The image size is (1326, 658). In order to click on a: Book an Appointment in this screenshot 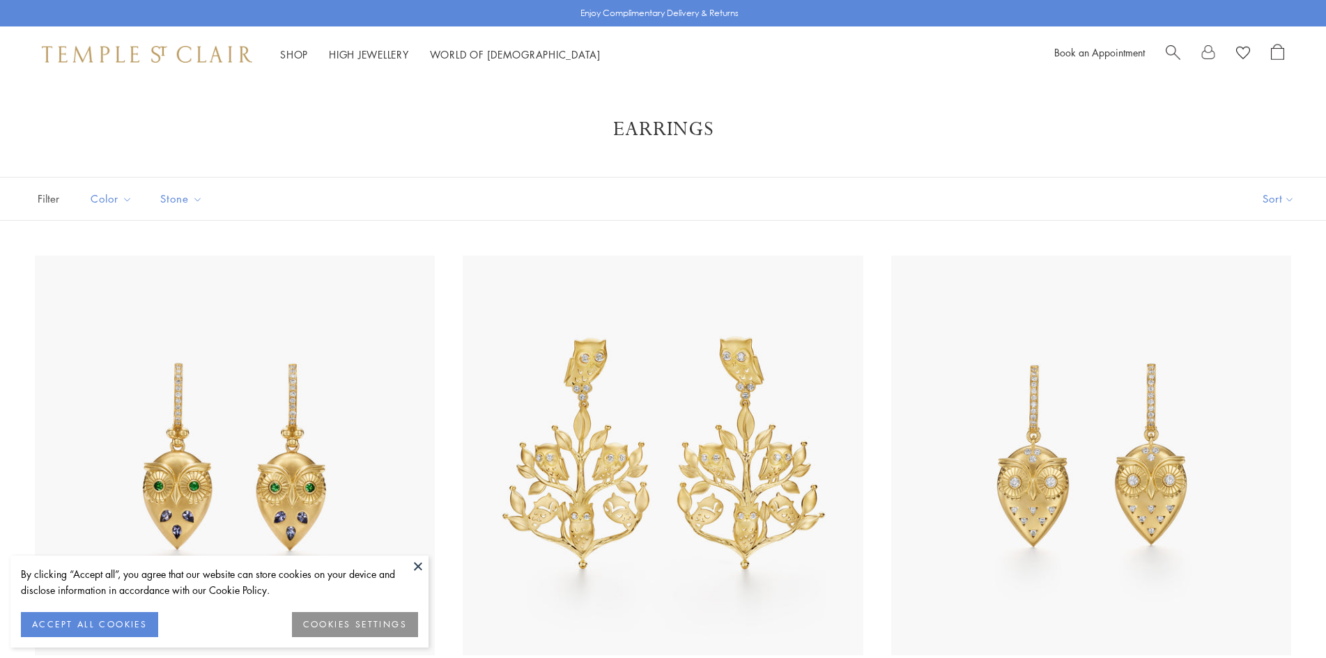, I will do `click(1099, 52)`.